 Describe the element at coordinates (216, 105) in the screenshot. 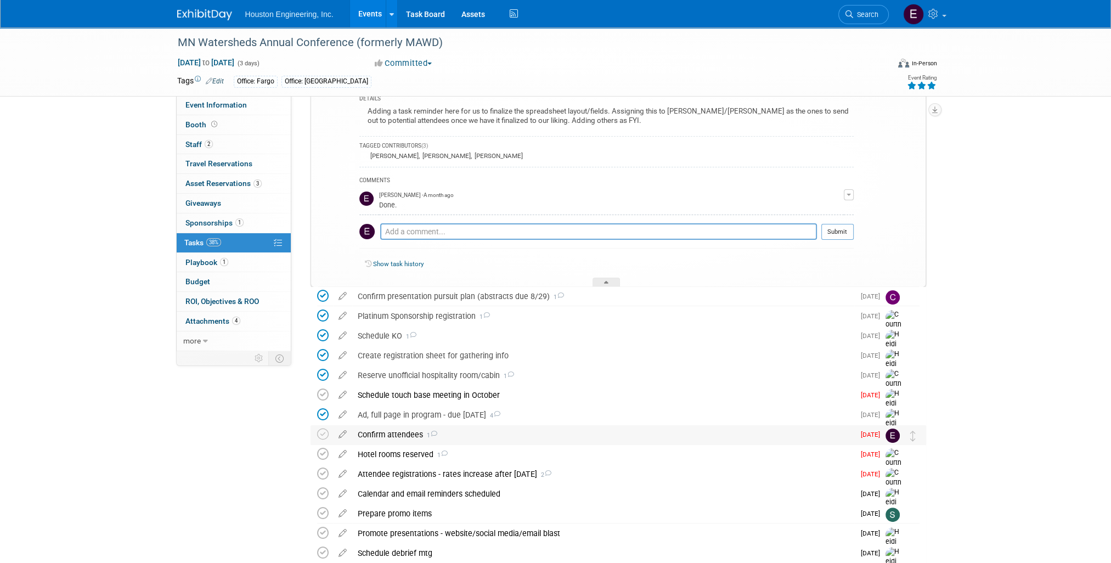

I see `span: Event Information` at that location.